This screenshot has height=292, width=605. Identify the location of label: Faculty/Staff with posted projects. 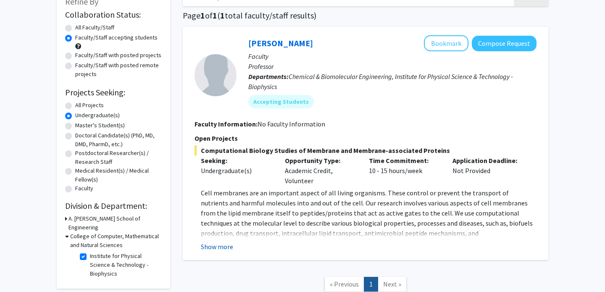
(118, 55).